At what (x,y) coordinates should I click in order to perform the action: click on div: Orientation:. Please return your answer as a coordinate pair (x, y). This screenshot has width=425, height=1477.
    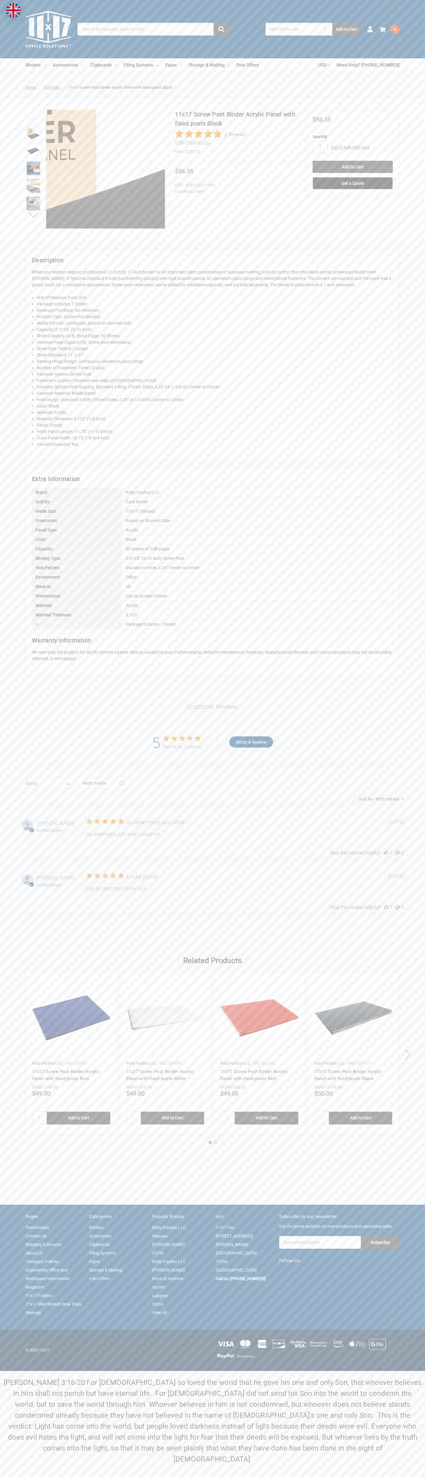
    Looking at the image, I should click on (77, 521).